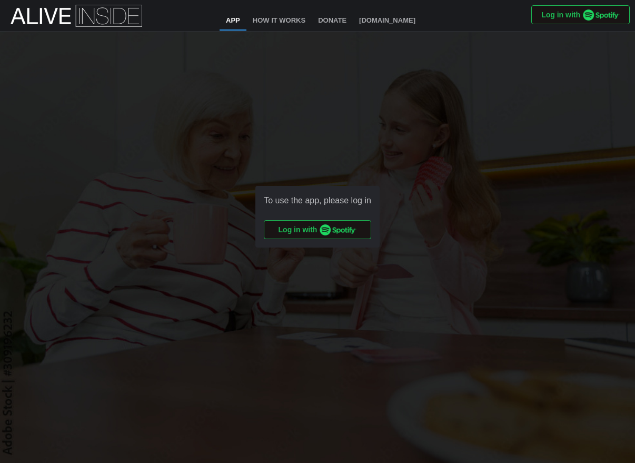 This screenshot has height=463, width=635. I want to click on div: To use the app, please log in, so click(317, 201).